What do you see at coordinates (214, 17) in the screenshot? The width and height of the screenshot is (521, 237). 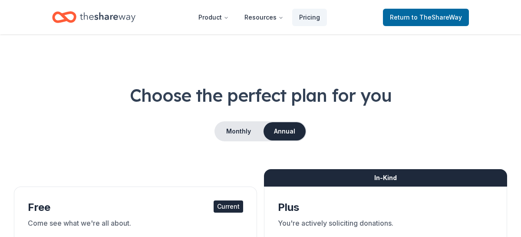 I see `button: Product` at bounding box center [214, 17].